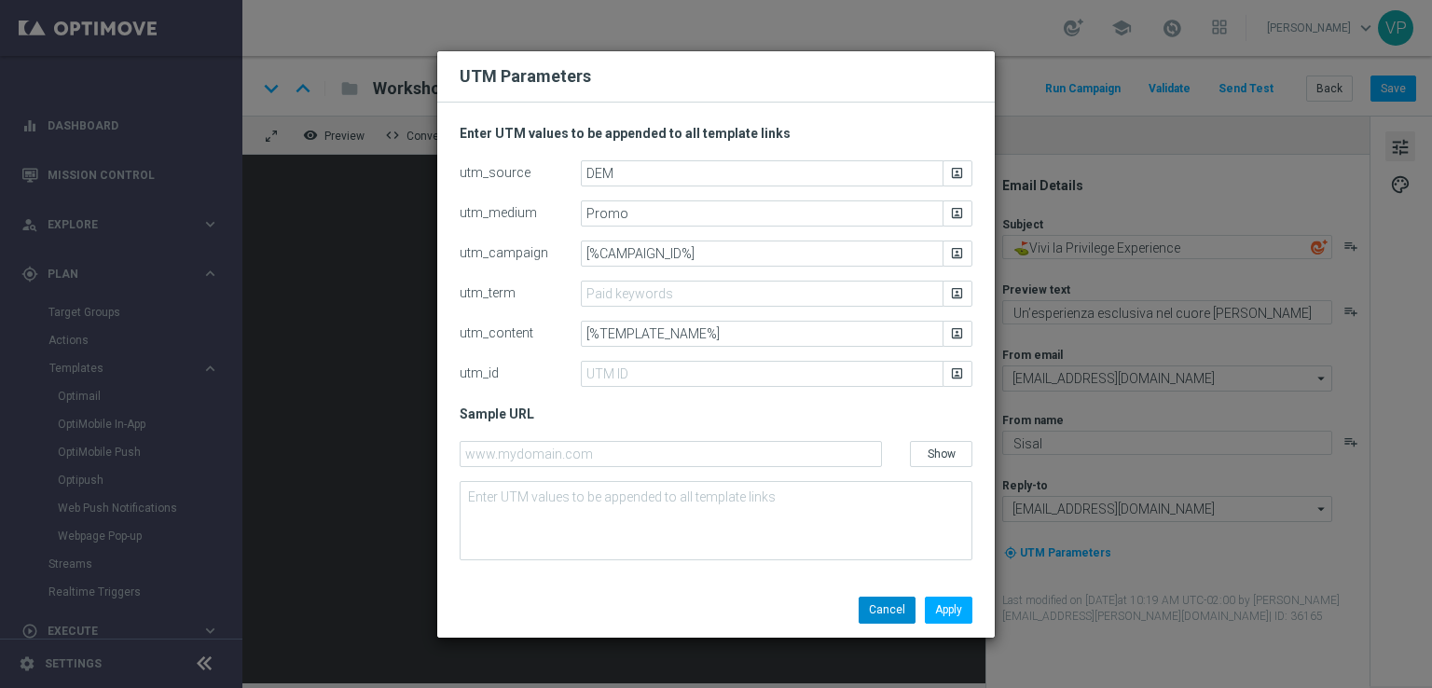  What do you see at coordinates (626, 133) in the screenshot?
I see `h3: Enter UTM values to be appended to all template links` at bounding box center [626, 133].